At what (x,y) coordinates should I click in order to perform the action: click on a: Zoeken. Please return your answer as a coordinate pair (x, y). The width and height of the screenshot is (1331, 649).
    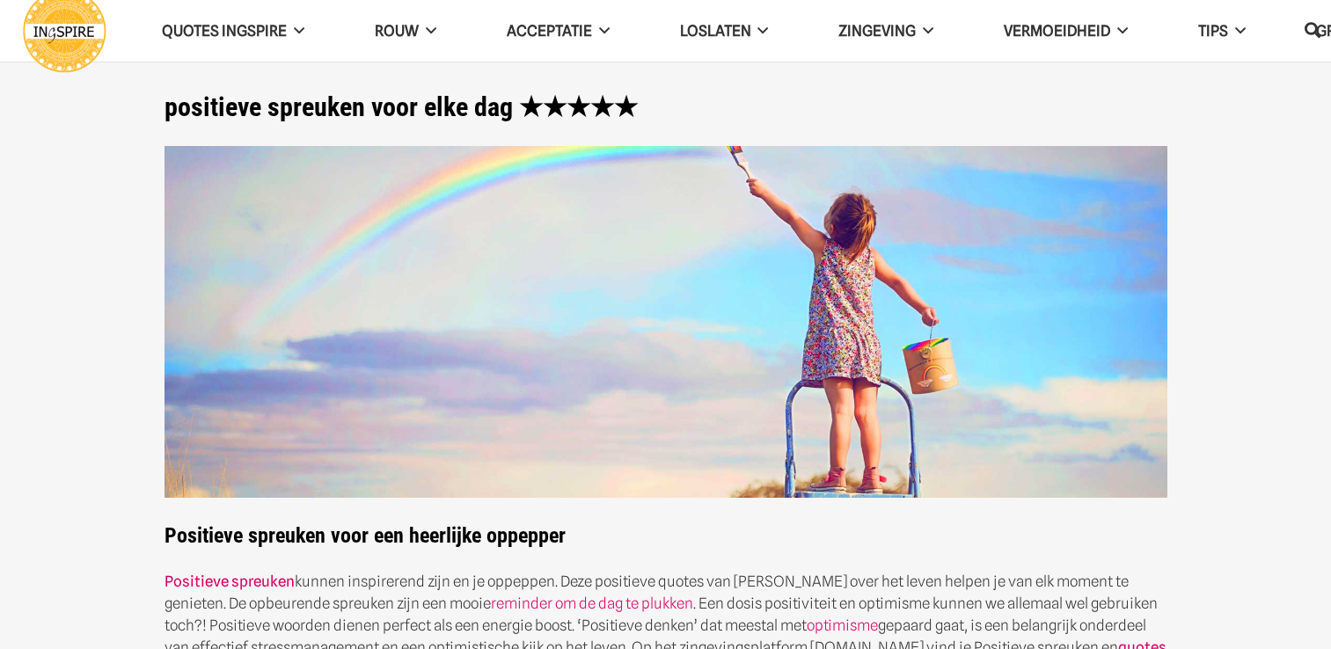
    Looking at the image, I should click on (1312, 31).